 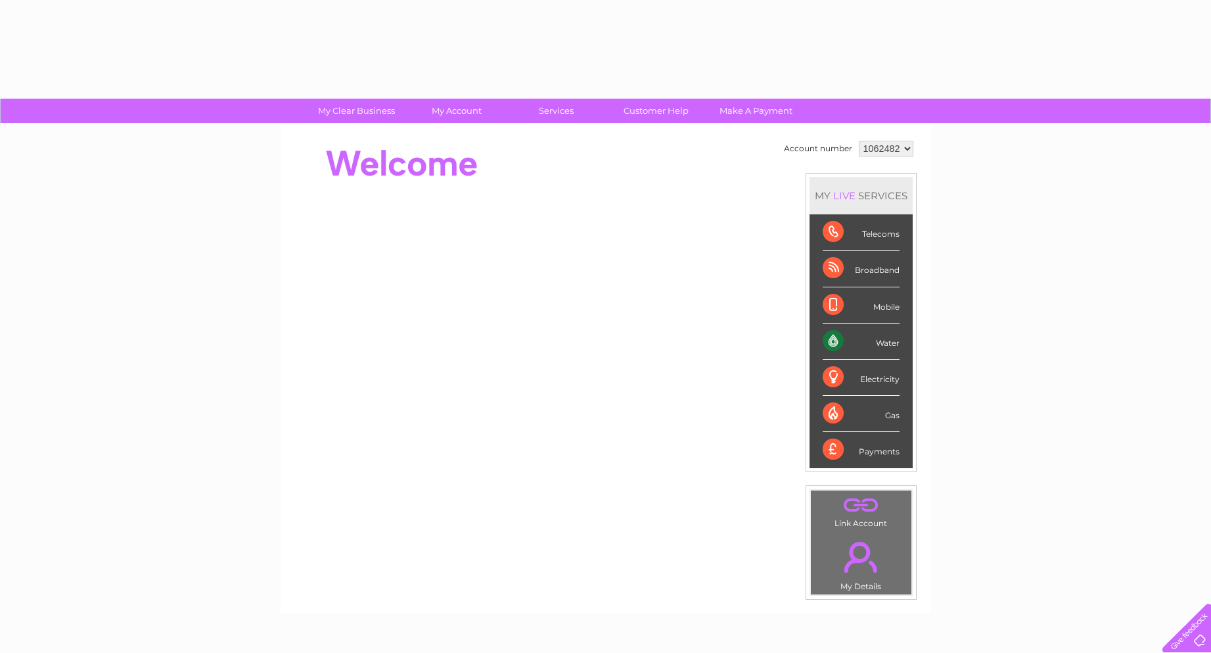 I want to click on a: Make A Payment, so click(x=756, y=110).